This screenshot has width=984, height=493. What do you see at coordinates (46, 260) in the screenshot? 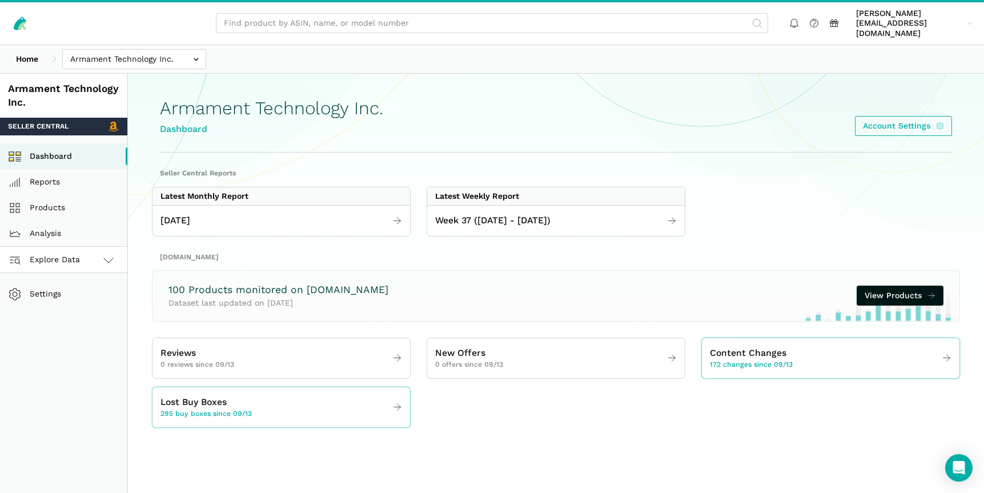
I see `span: Explore Data` at bounding box center [46, 260].